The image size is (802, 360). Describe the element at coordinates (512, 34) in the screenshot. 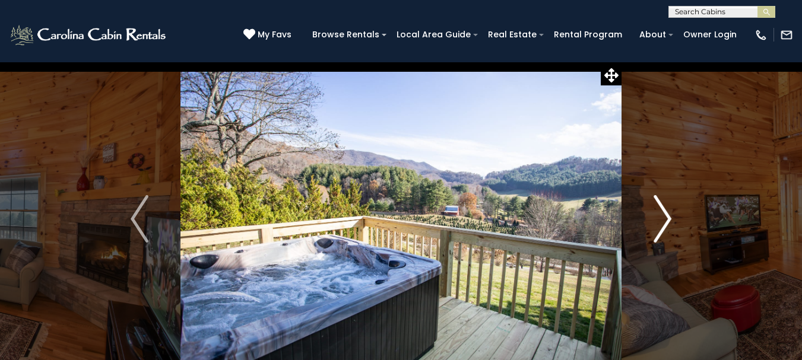

I see `a: Real Estate` at that location.